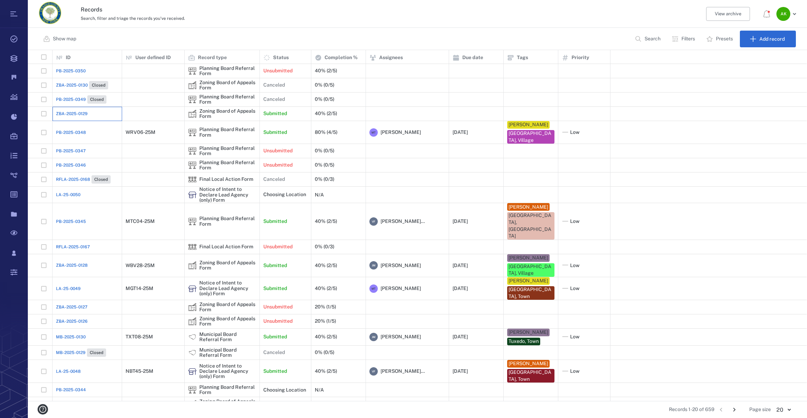 The image size is (807, 418). I want to click on nav: pagination navigation, so click(728, 410).